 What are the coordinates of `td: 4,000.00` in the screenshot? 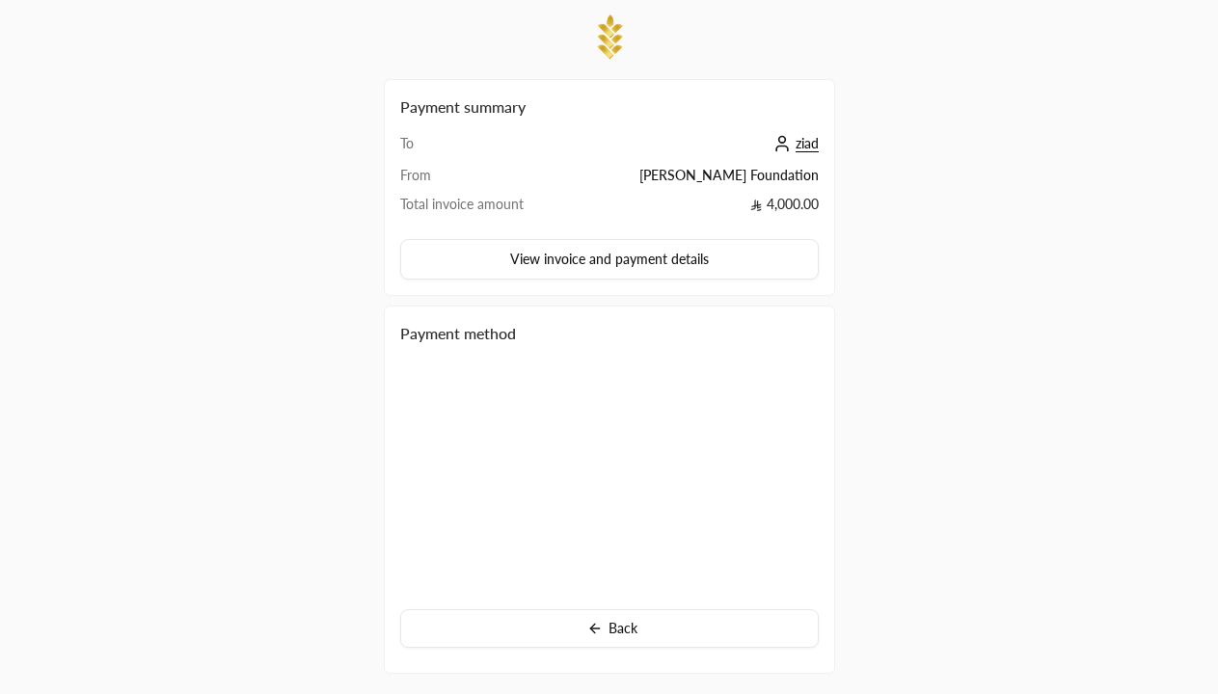 It's located at (693, 209).